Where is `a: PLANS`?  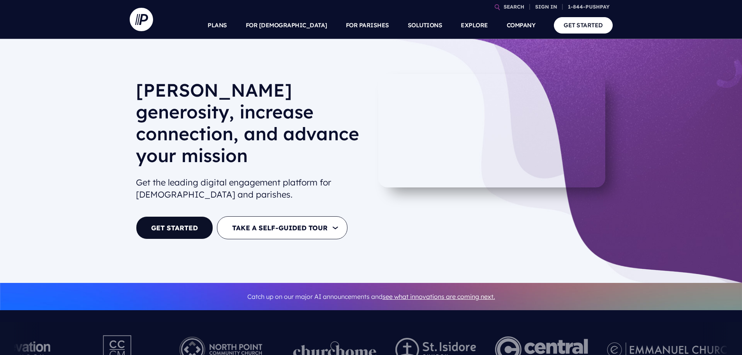
a: PLANS is located at coordinates (217, 25).